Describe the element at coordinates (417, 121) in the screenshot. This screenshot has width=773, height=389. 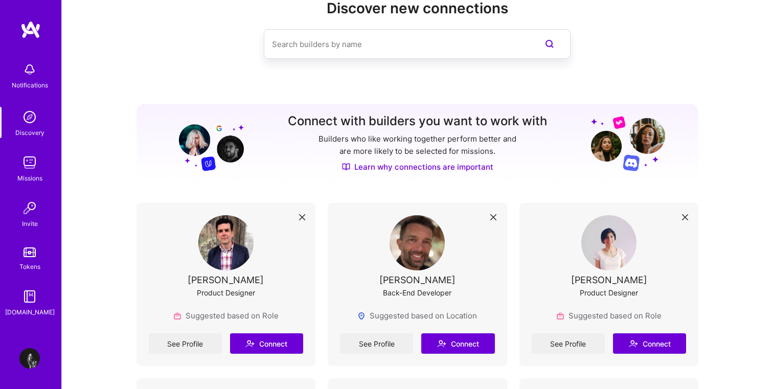
I see `h3: Connect with builders you want to work with` at that location.